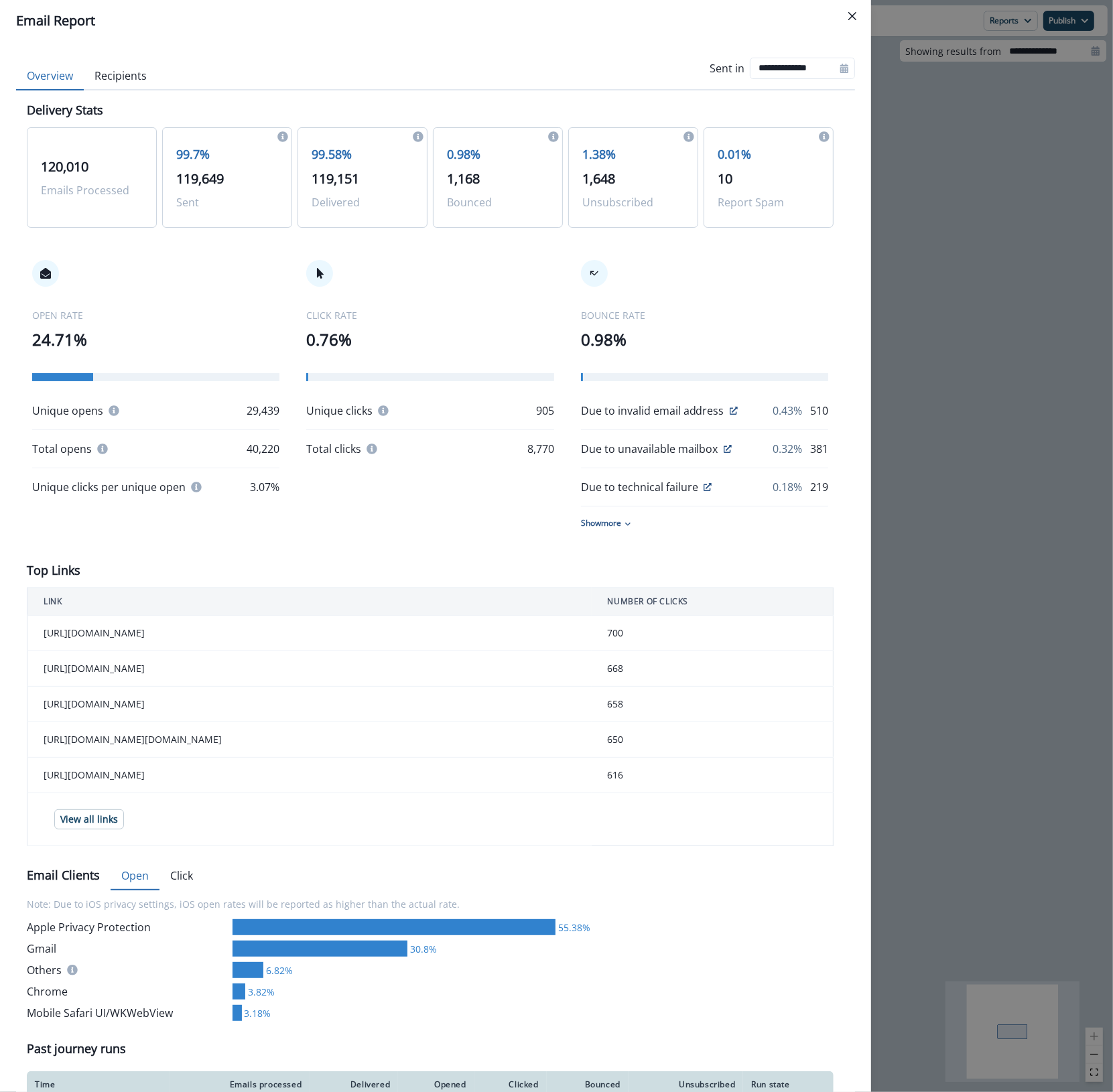  I want to click on button: Recipients, so click(121, 76).